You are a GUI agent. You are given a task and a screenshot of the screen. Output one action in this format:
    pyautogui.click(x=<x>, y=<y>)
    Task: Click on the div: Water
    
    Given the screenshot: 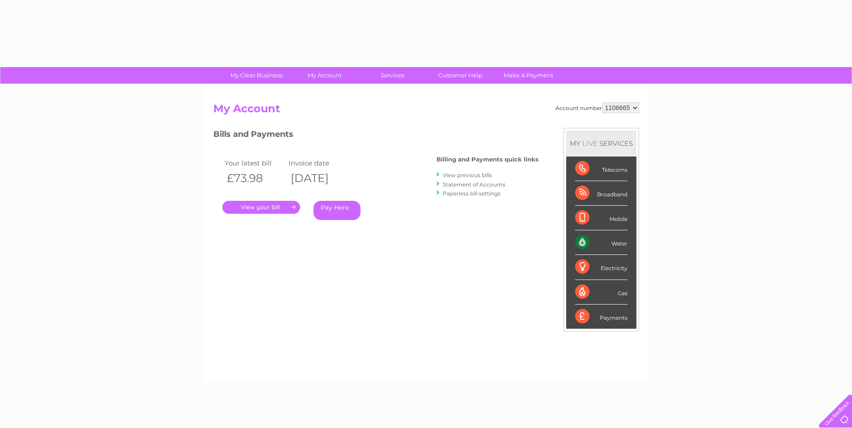 What is the action you would take?
    pyautogui.click(x=601, y=243)
    